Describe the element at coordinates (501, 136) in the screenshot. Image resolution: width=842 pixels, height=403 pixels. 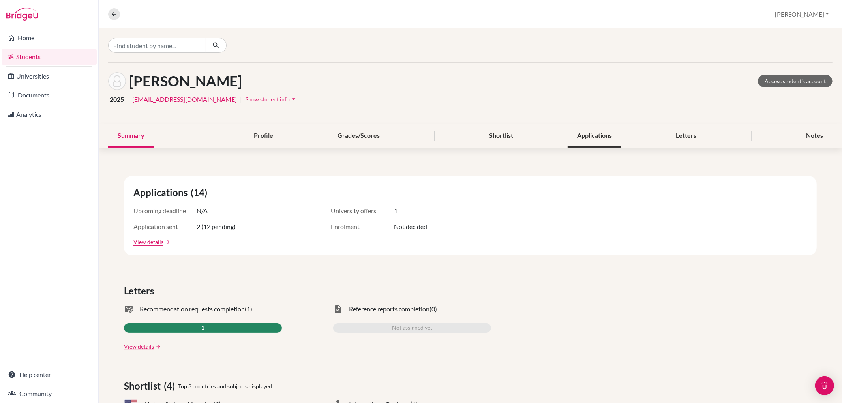
I see `div: Shortlist` at that location.